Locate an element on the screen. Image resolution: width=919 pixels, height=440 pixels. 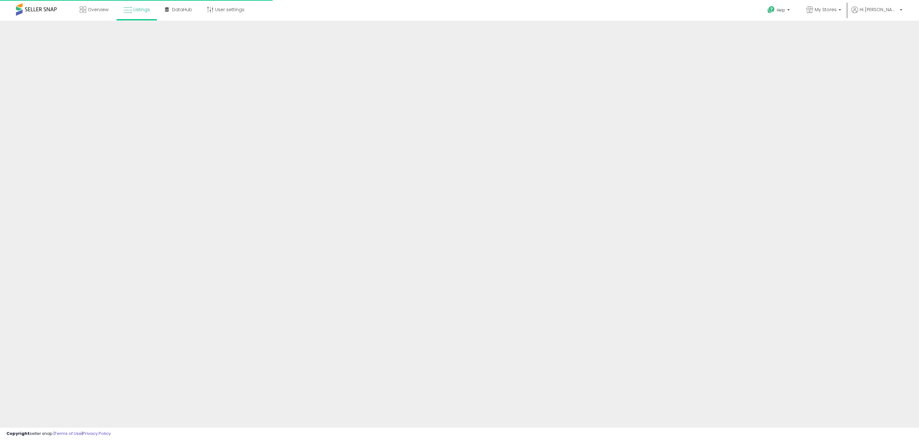
span: DataHub is located at coordinates (182, 10).